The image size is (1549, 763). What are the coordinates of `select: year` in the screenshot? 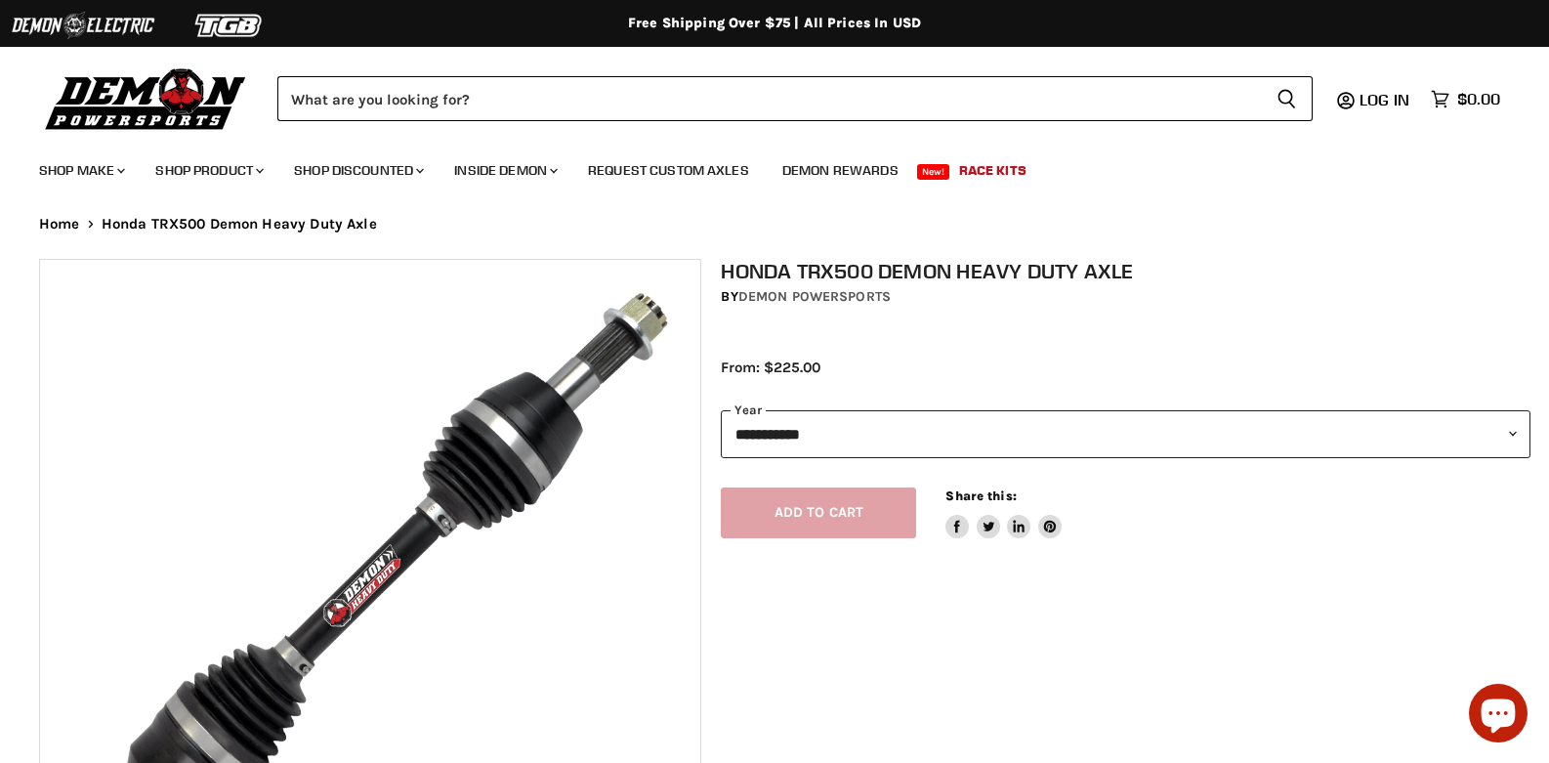 It's located at (1125, 434).